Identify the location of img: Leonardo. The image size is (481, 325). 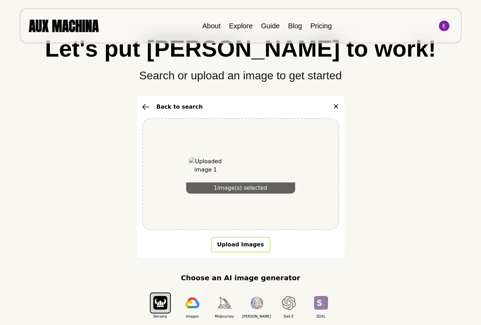
(257, 303).